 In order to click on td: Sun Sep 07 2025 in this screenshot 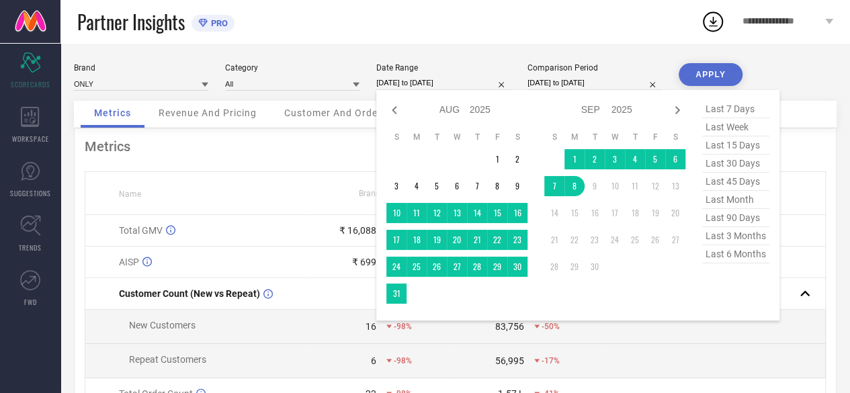, I will do `click(554, 186)`.